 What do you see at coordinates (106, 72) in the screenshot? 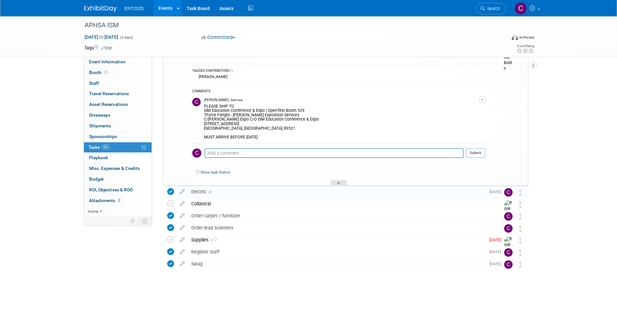
I see `span: Booth not reserved yet` at bounding box center [106, 72].